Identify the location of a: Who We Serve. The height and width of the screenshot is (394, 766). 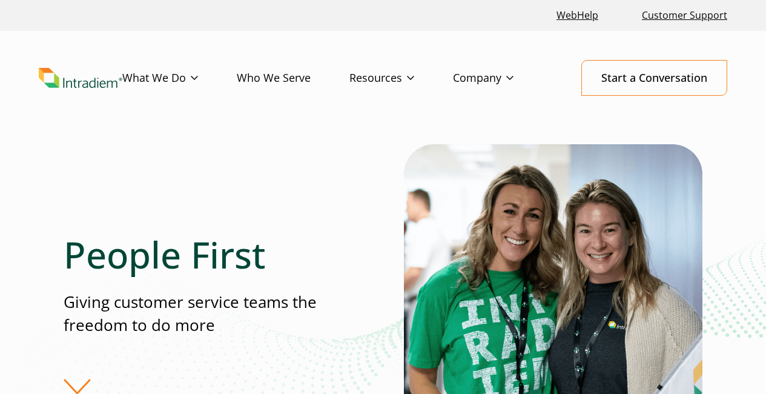
(293, 78).